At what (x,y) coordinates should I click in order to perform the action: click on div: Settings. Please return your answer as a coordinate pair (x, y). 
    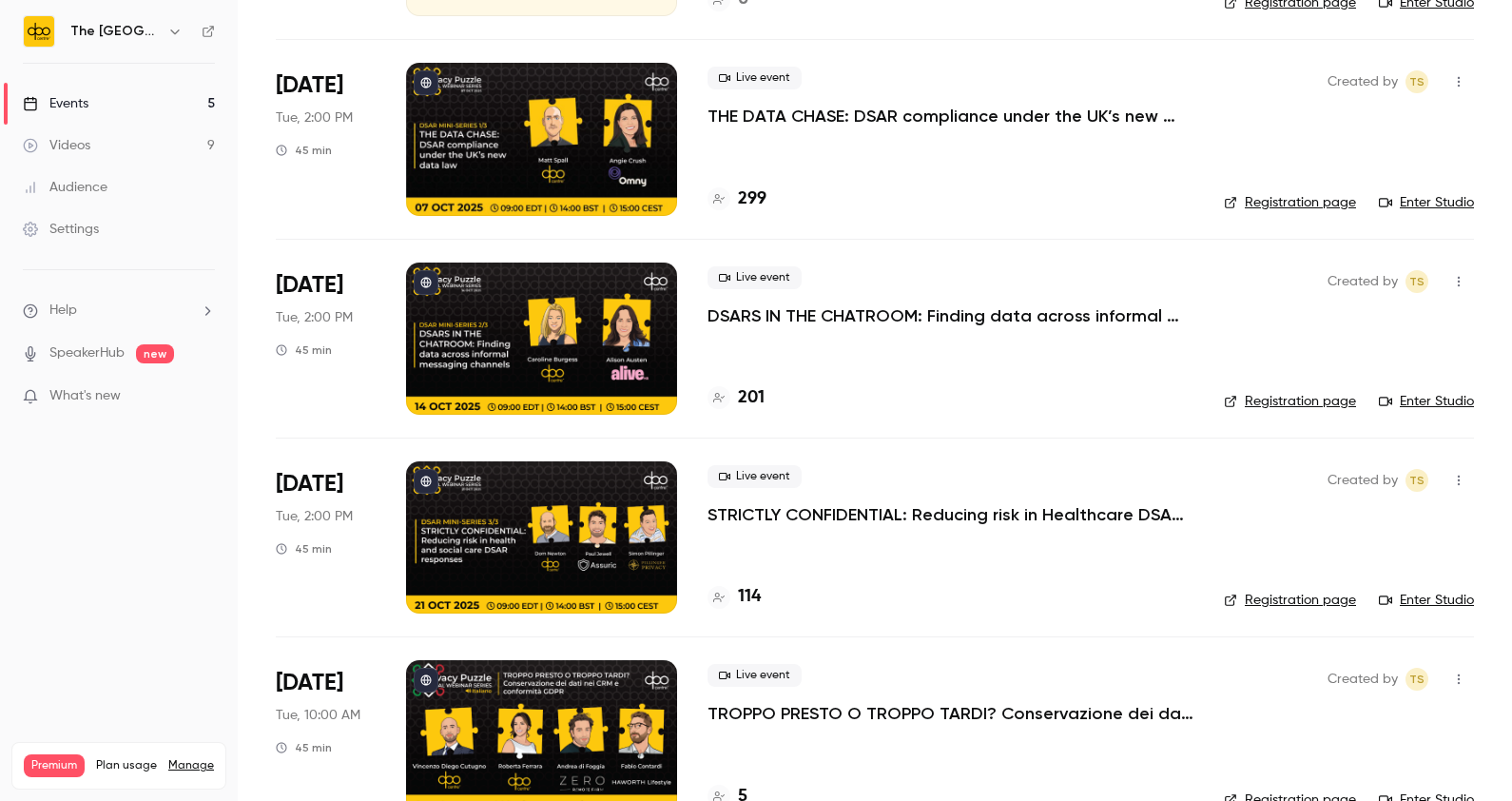
    Looking at the image, I should click on (61, 229).